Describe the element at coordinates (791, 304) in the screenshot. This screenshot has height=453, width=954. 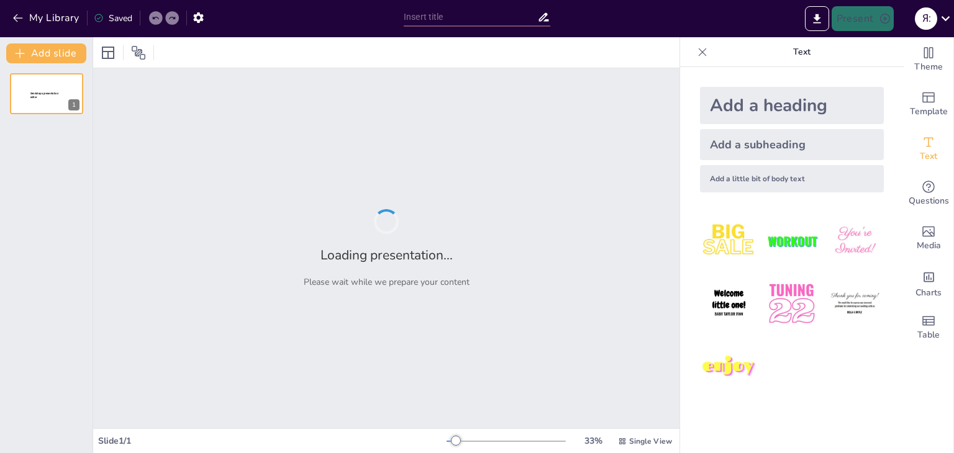
I see `img: 5.jpeg` at that location.